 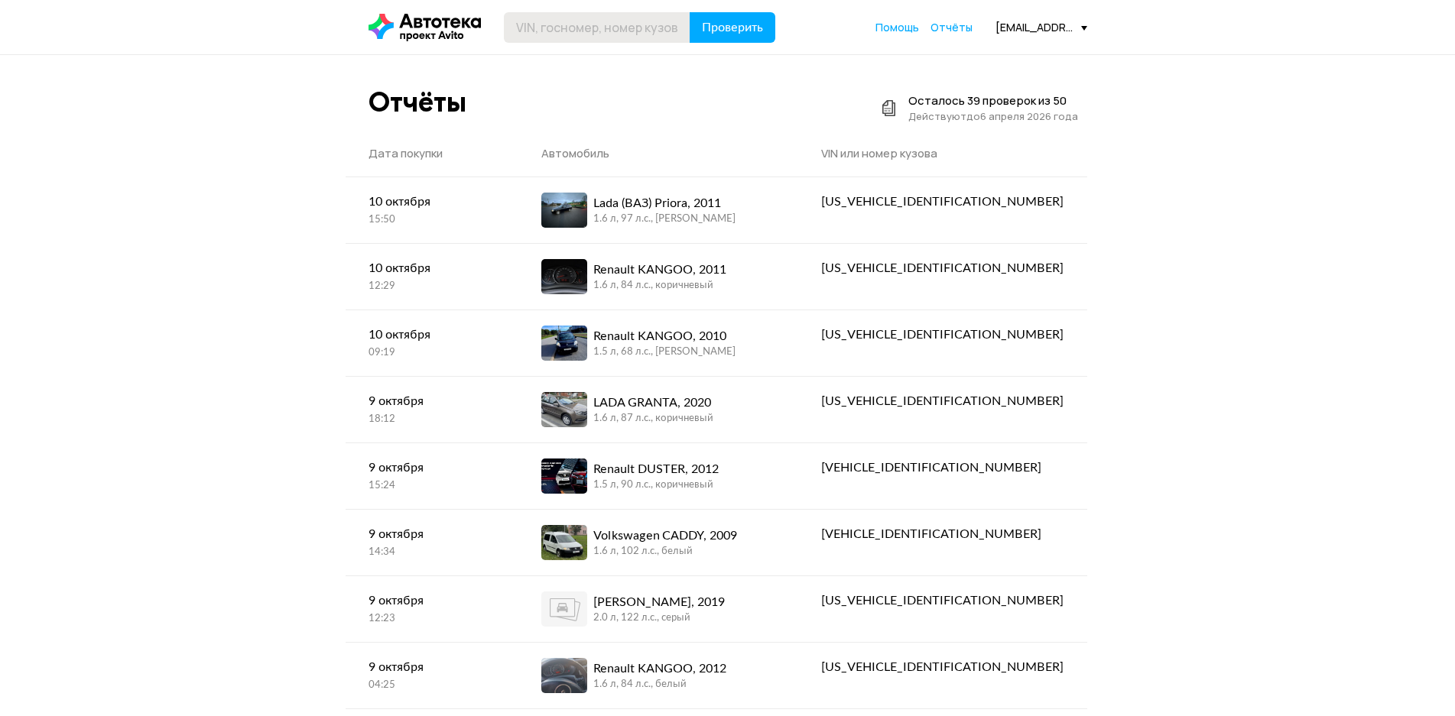 What do you see at coordinates (656, 485) in the screenshot?
I see `div: 1.5 л, 90 л.c., коричневый` at bounding box center [656, 485].